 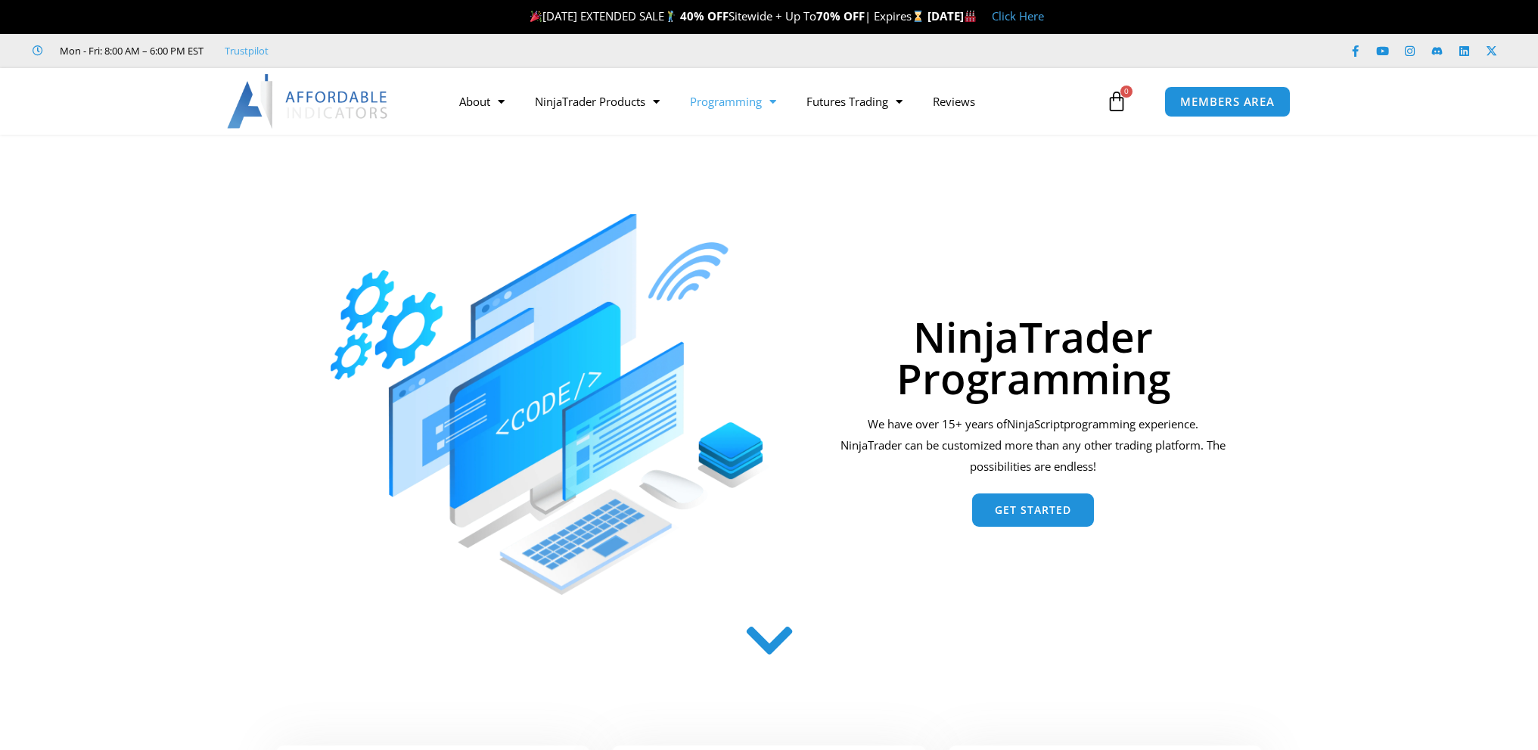 I want to click on a: MEMBERS AREA, so click(x=1227, y=101).